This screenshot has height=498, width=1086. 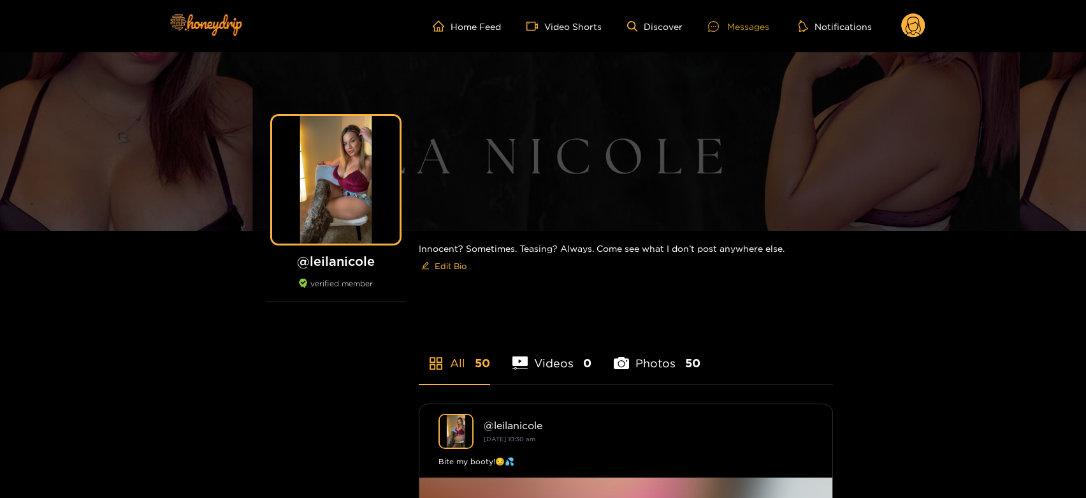 What do you see at coordinates (436, 363) in the screenshot?
I see `span: appstore` at bounding box center [436, 363].